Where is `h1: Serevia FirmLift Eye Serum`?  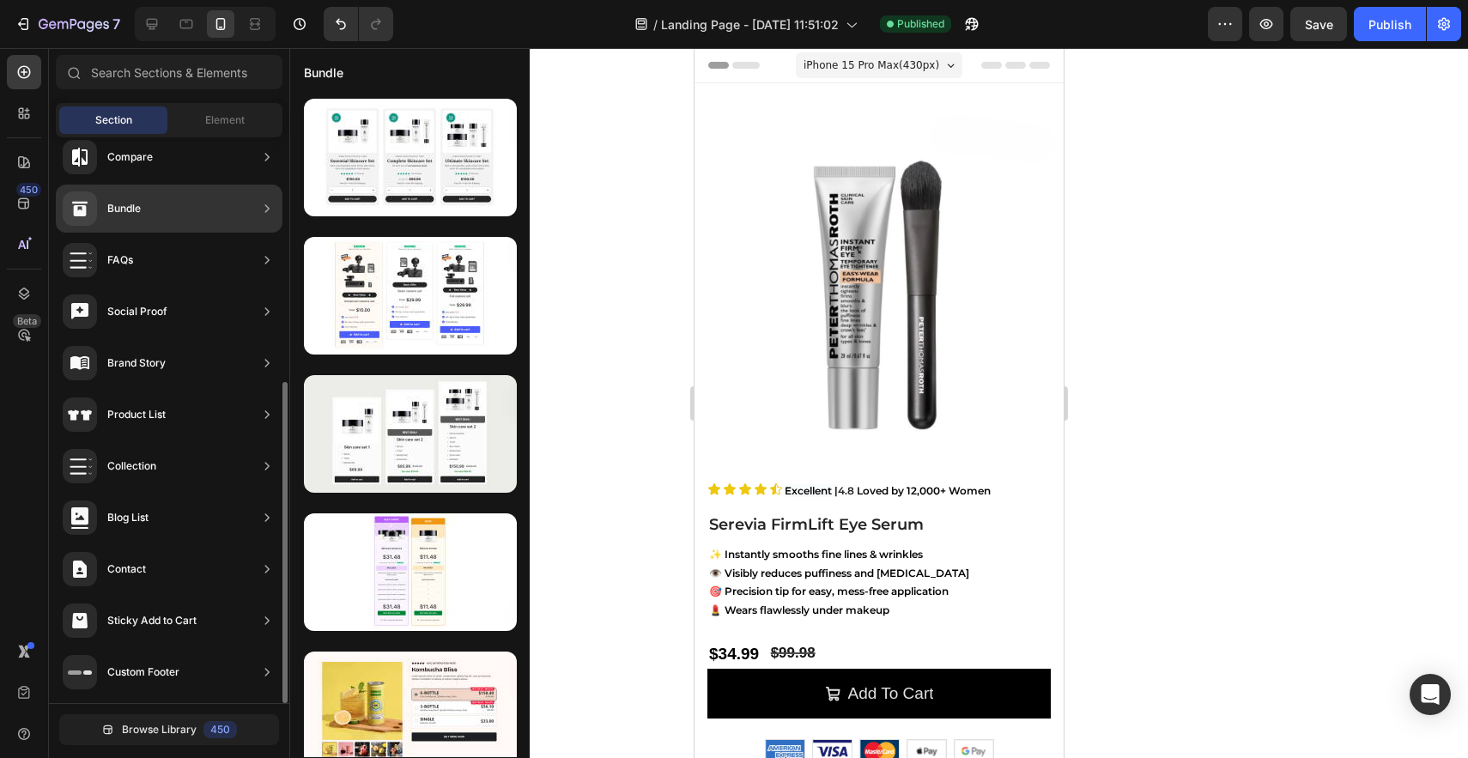 h1: Serevia FirmLift Eye Serum is located at coordinates (185, 477).